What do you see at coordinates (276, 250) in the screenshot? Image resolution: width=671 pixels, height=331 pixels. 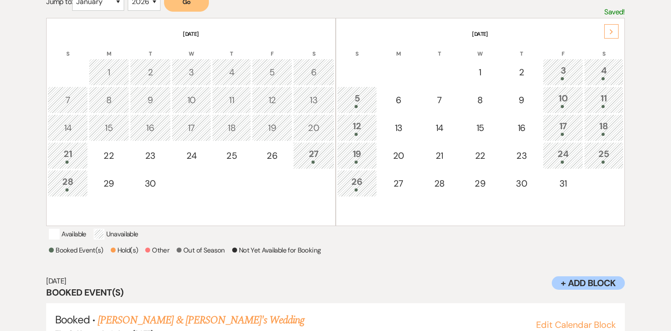 I see `p: Not Yet Available for Booking` at bounding box center [276, 250].